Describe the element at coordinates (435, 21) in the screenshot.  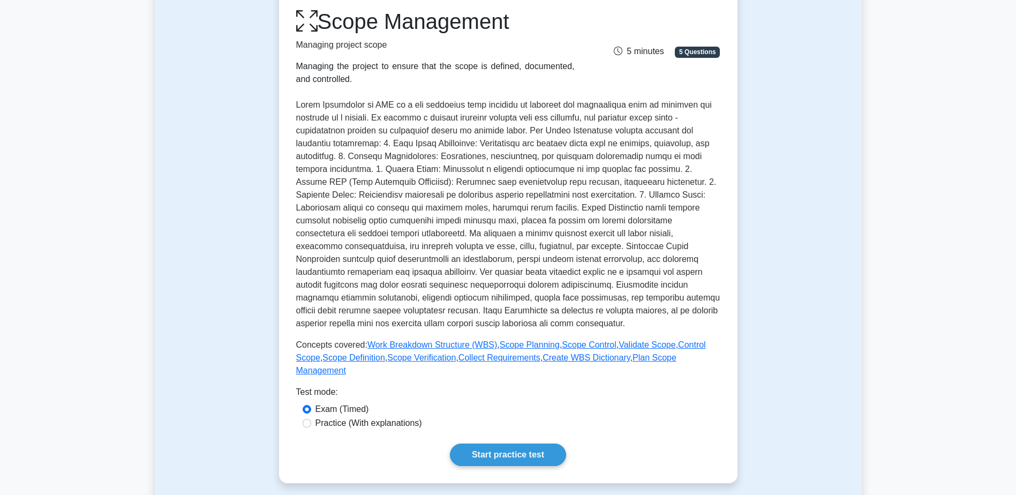
I see `h1: Scope Management` at that location.